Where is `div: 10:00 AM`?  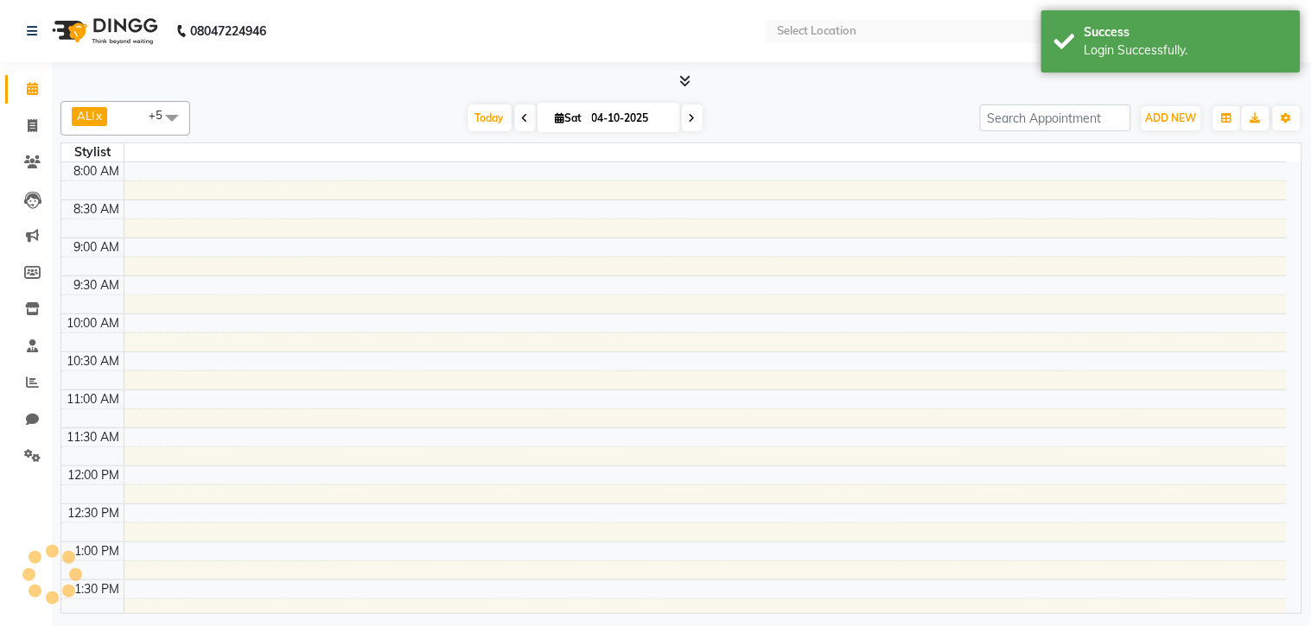
div: 10:00 AM is located at coordinates (93, 323).